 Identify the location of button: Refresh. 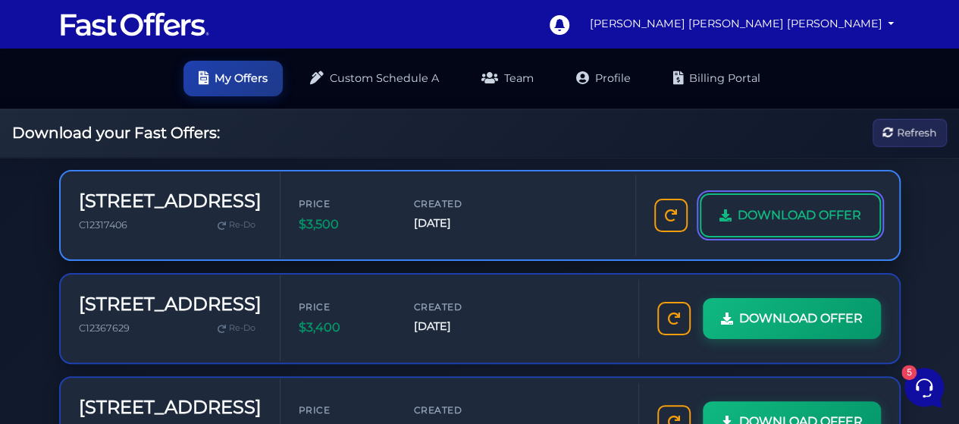
(909, 133).